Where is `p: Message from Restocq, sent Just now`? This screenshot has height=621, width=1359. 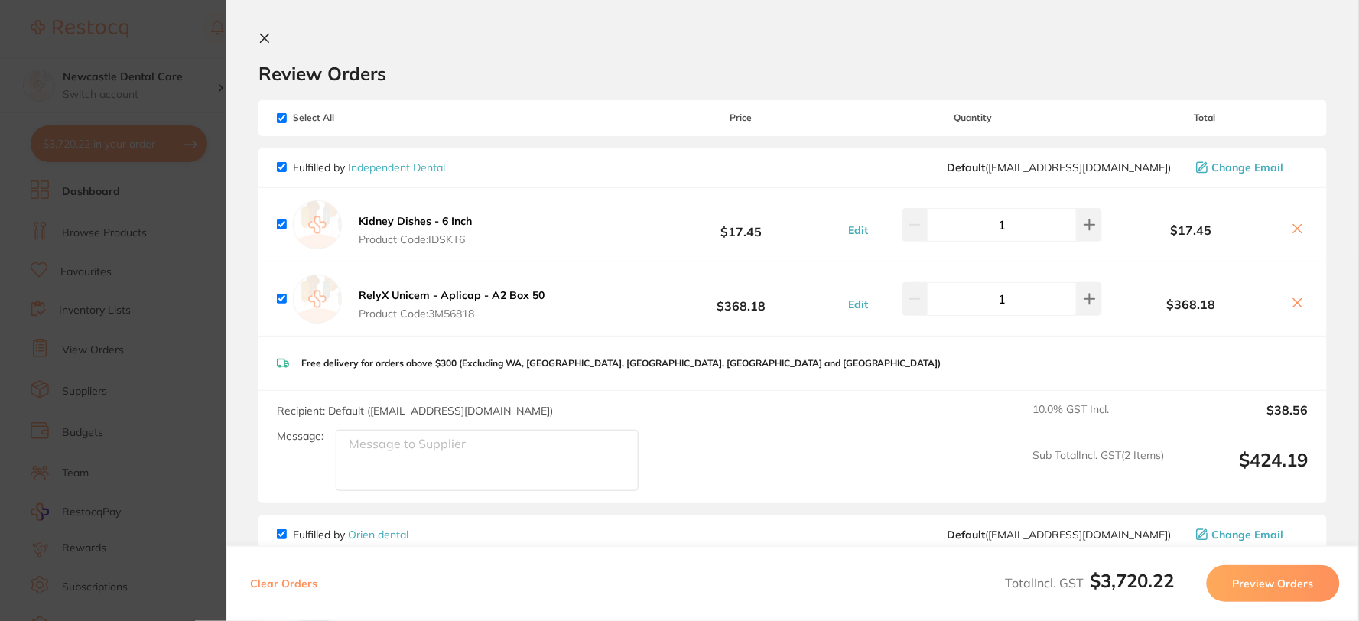
p: Message from Restocq, sent Just now is located at coordinates (165, 66).